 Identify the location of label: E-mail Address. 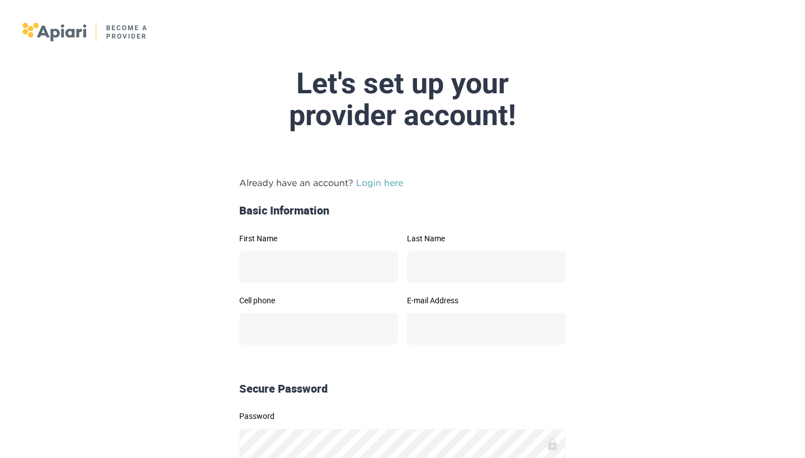
(486, 301).